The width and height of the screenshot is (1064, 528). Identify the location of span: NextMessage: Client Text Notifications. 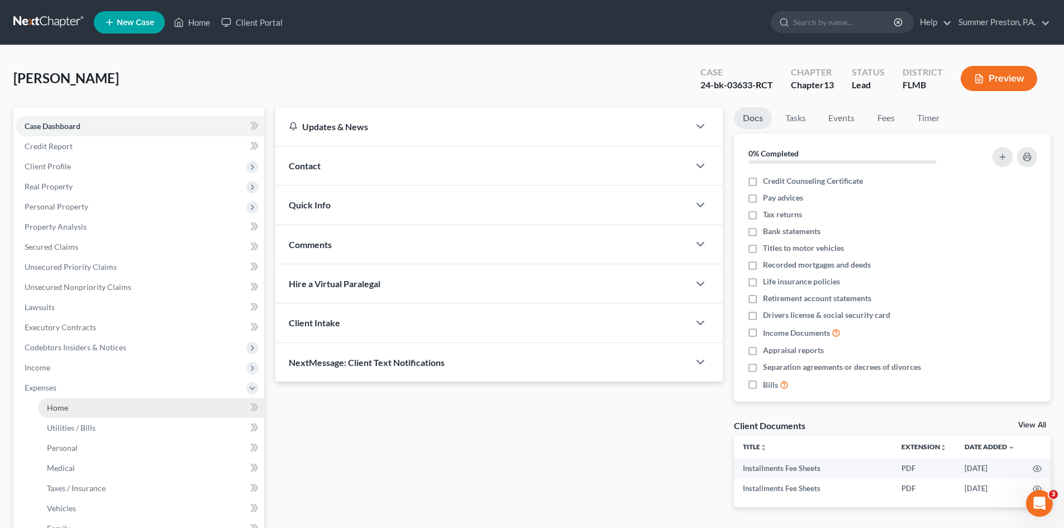
(366, 362).